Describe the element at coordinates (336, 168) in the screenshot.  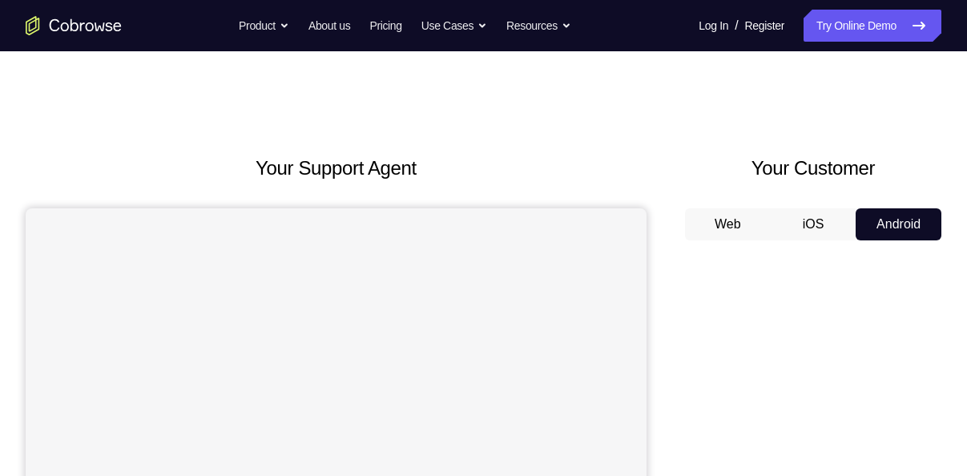
I see `h2: Your Support Agent` at that location.